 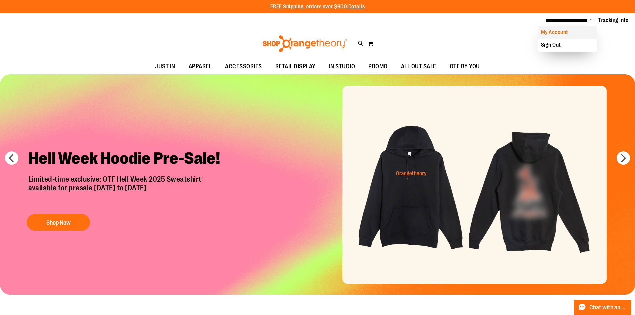 What do you see at coordinates (305, 44) in the screenshot?
I see `img: Shop Orangetheory` at bounding box center [305, 44].